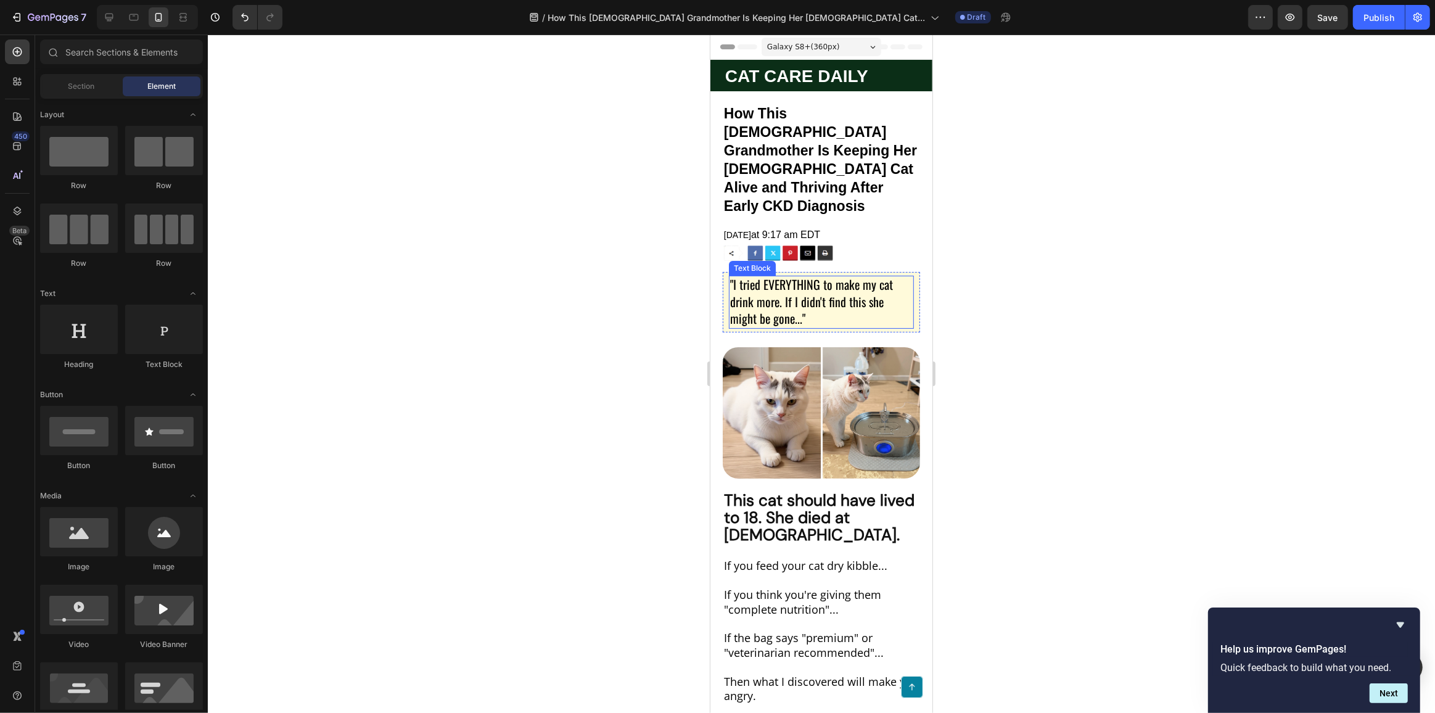 The width and height of the screenshot is (1435, 713). What do you see at coordinates (1328, 17) in the screenshot?
I see `button: Save` at bounding box center [1328, 17].